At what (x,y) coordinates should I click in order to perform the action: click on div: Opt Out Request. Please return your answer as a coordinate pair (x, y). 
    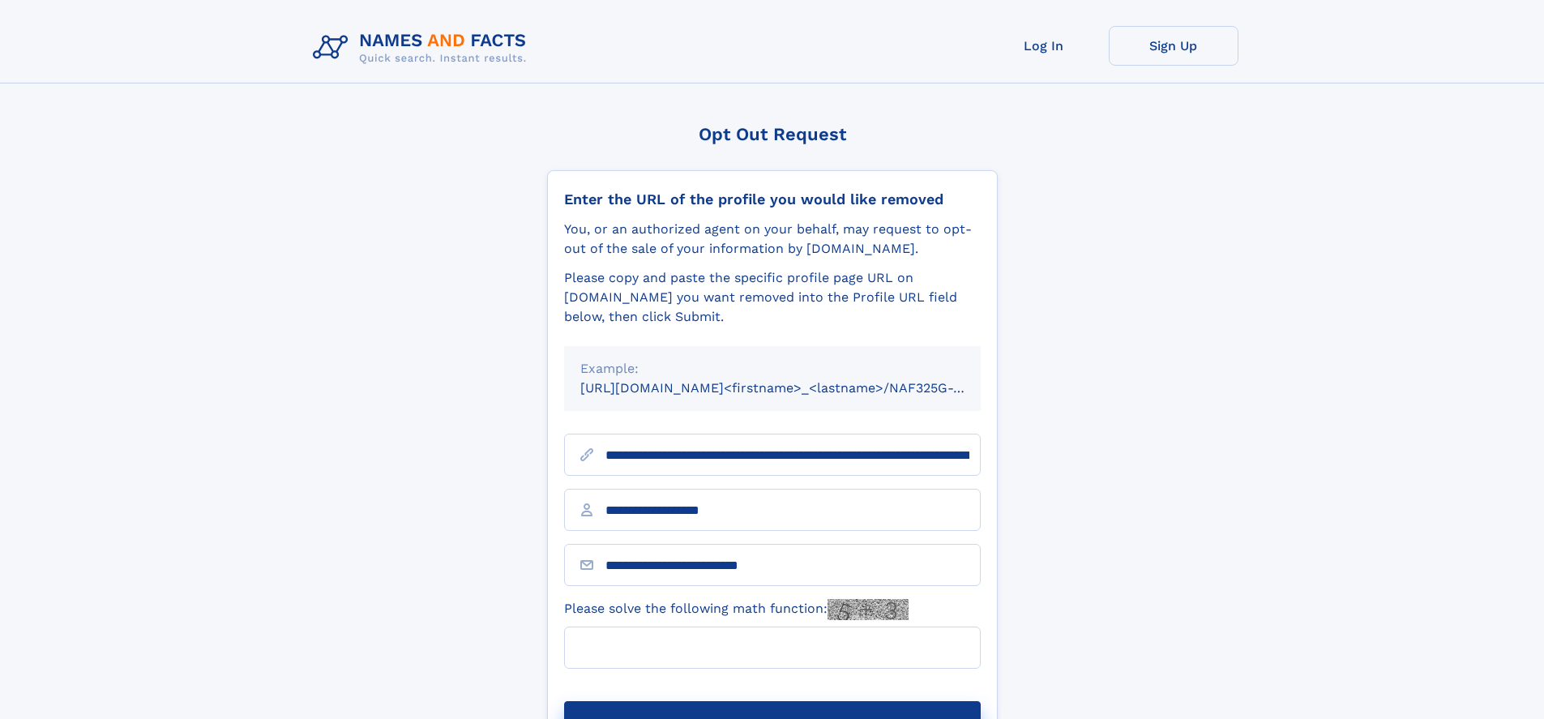
    Looking at the image, I should click on (772, 134).